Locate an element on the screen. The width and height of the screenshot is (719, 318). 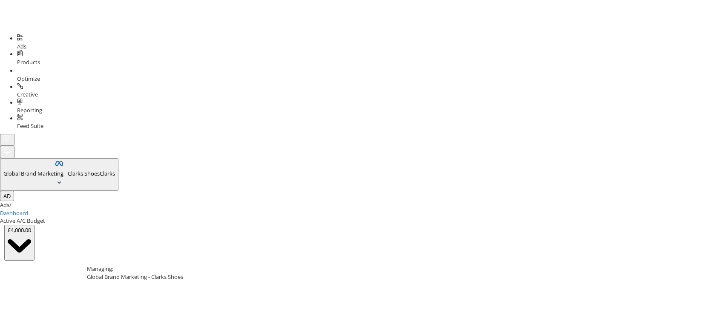
button: £4,000.00 is located at coordinates (19, 243).